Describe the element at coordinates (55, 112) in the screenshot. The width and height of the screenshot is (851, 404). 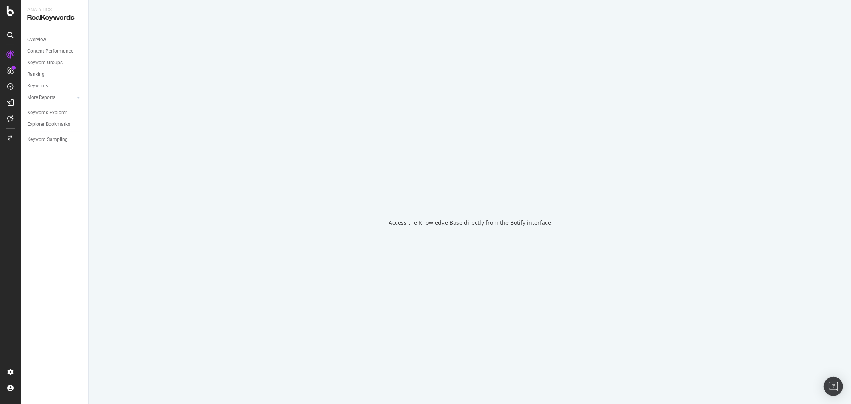
I see `a: Keywords Explorer` at that location.